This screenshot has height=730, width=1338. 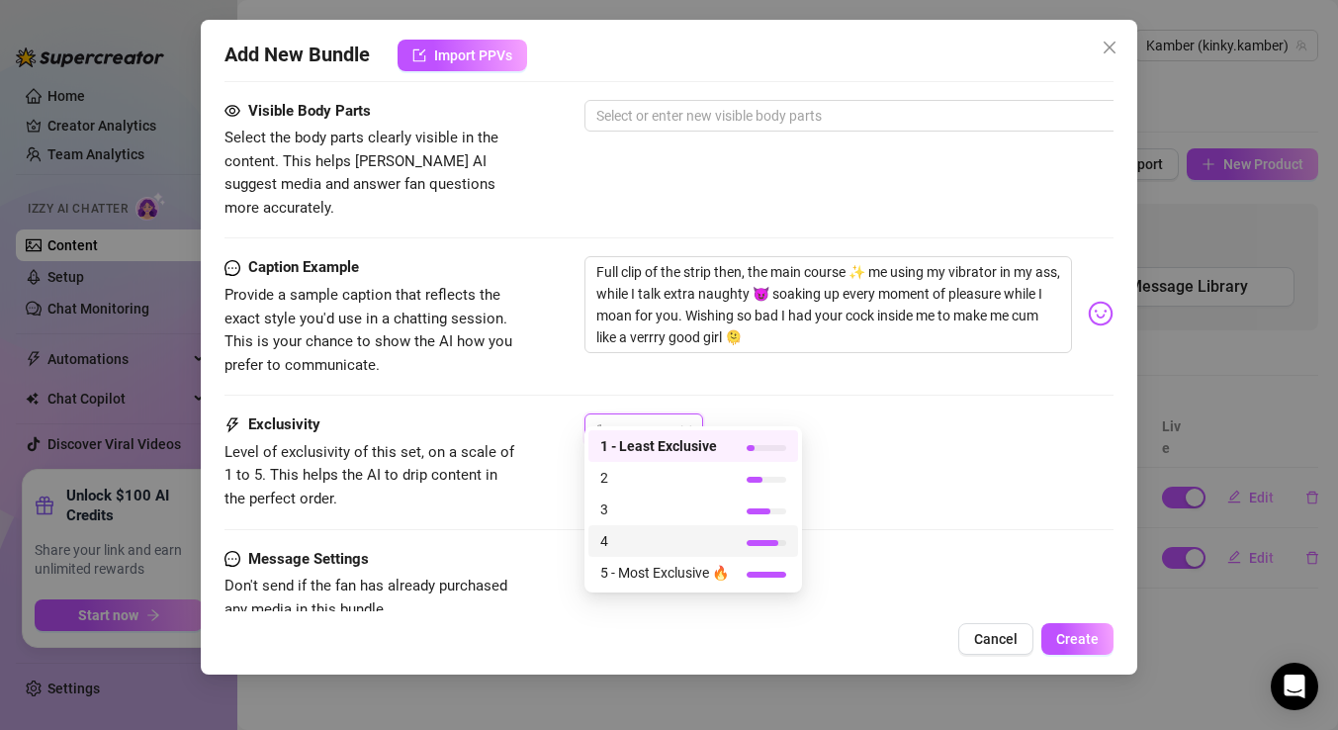 What do you see at coordinates (297, 55) in the screenshot?
I see `span: Add New Bundle` at bounding box center [297, 55].